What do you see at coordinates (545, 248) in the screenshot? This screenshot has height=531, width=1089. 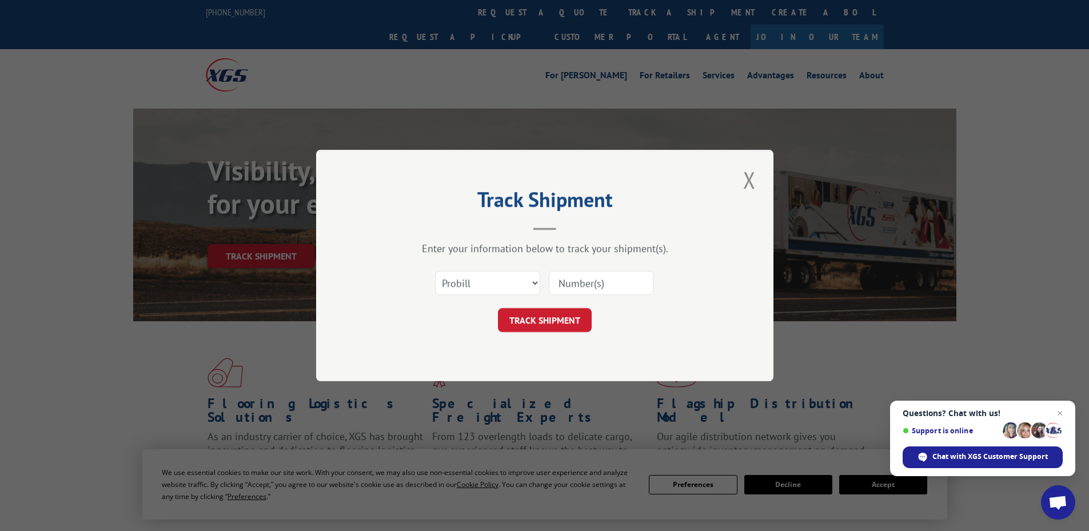 I see `div: Enter your information below to track your shipment(s).` at bounding box center [545, 248].